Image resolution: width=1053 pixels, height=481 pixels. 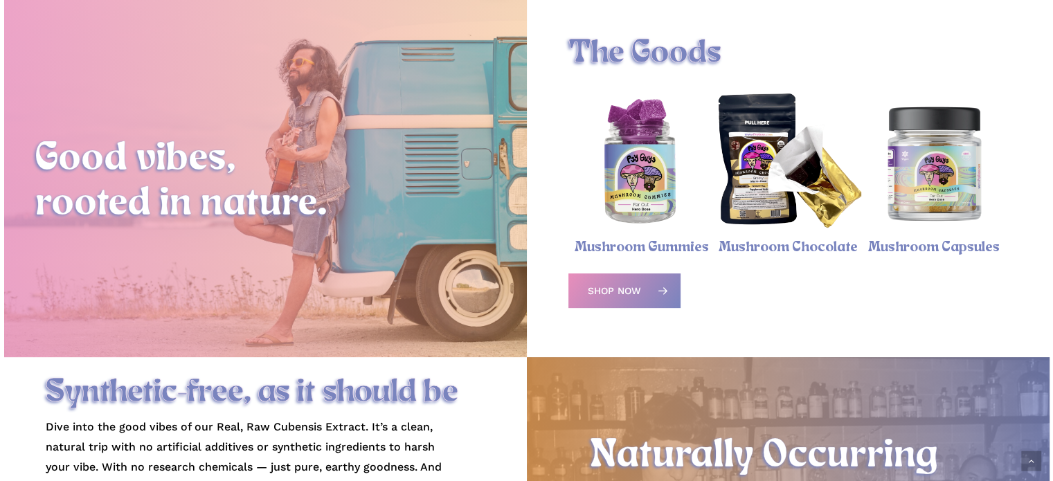 I want to click on a: Psychedelic Mushroom Gummies, so click(x=641, y=163).